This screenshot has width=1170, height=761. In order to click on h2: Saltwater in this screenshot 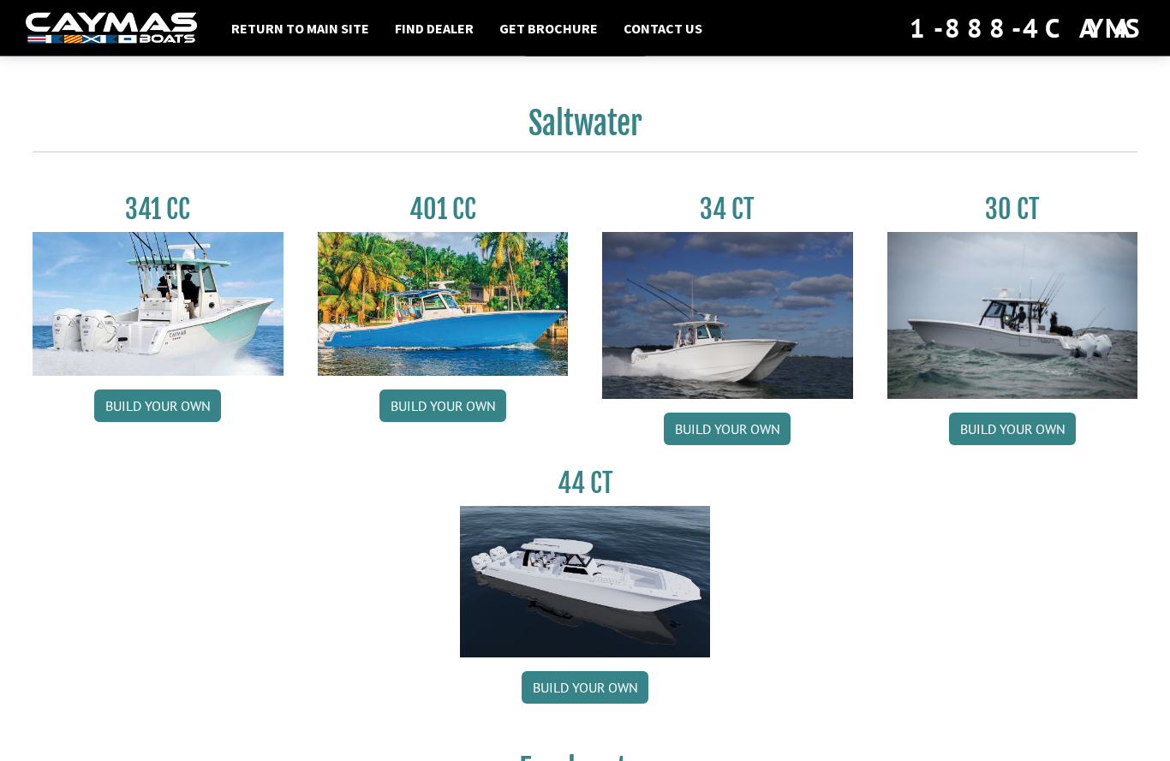, I will do `click(585, 129)`.